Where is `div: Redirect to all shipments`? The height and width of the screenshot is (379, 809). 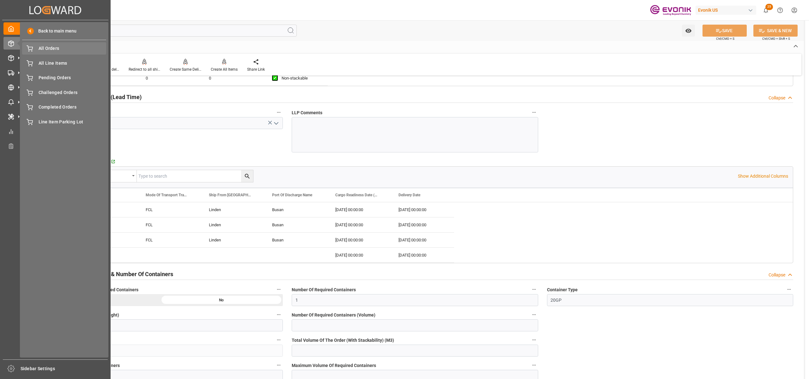 div: Redirect to all shipments is located at coordinates (144, 69).